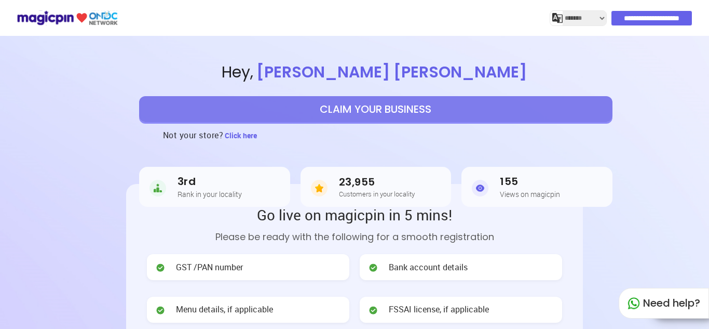  I want to click on h5: Rank in your locality, so click(210, 194).